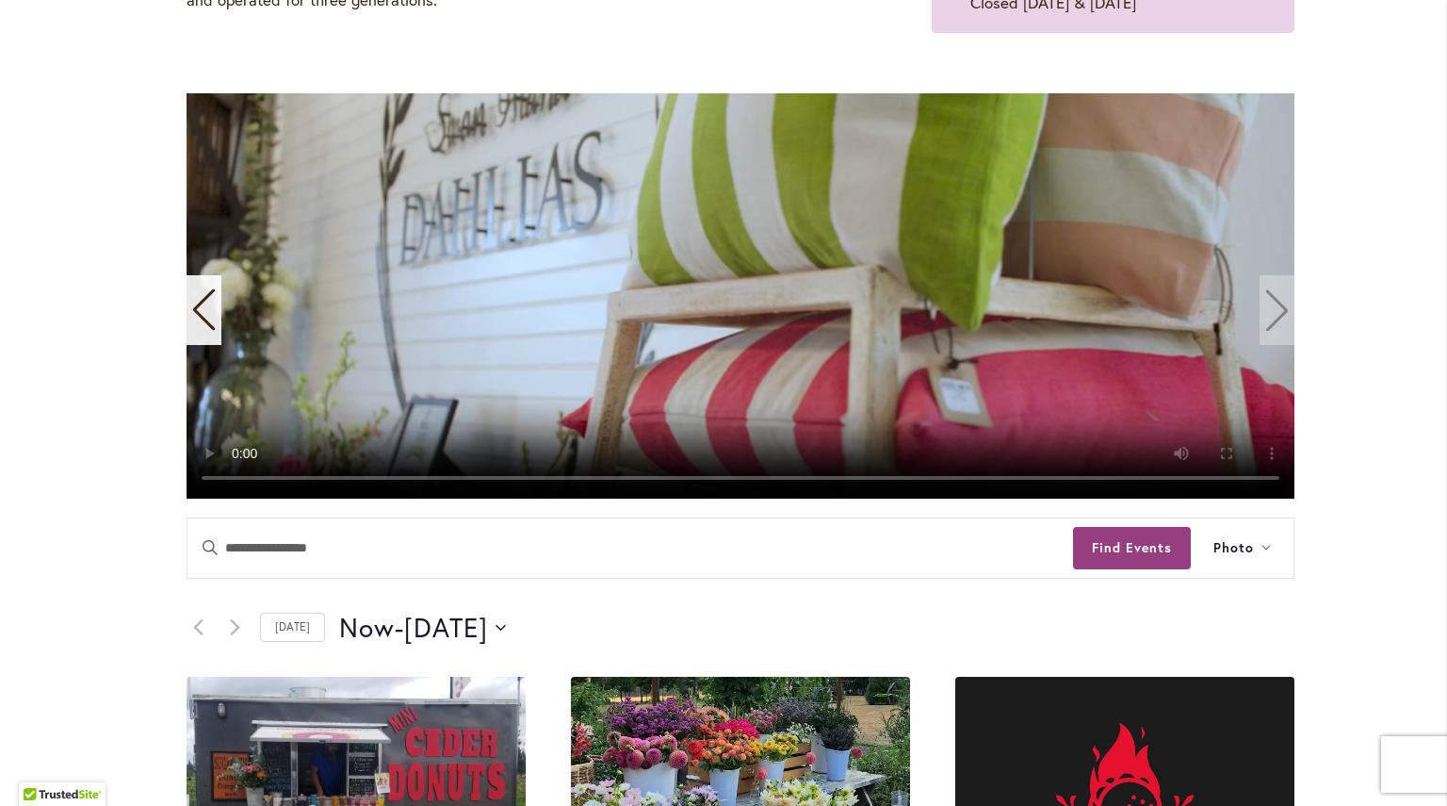 Image resolution: width=1447 pixels, height=806 pixels. I want to click on button: Find Events, so click(1132, 547).